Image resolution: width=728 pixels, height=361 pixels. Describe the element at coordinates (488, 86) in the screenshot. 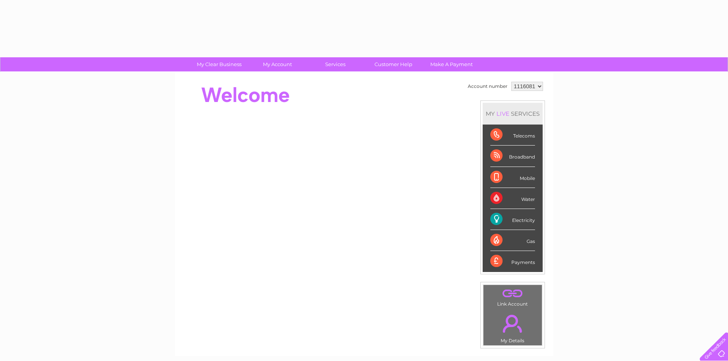

I see `td: Account number` at that location.